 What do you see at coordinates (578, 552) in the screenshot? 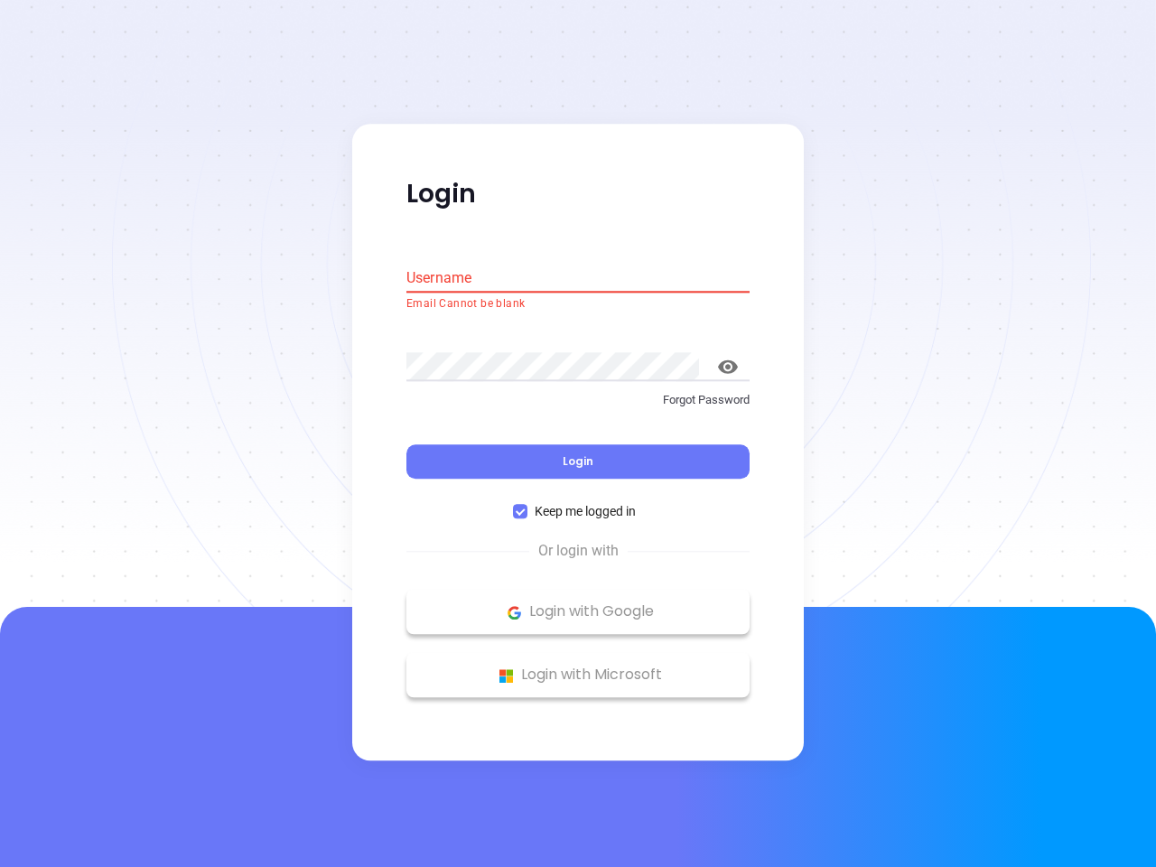
I see `span: Or login with` at bounding box center [578, 552].